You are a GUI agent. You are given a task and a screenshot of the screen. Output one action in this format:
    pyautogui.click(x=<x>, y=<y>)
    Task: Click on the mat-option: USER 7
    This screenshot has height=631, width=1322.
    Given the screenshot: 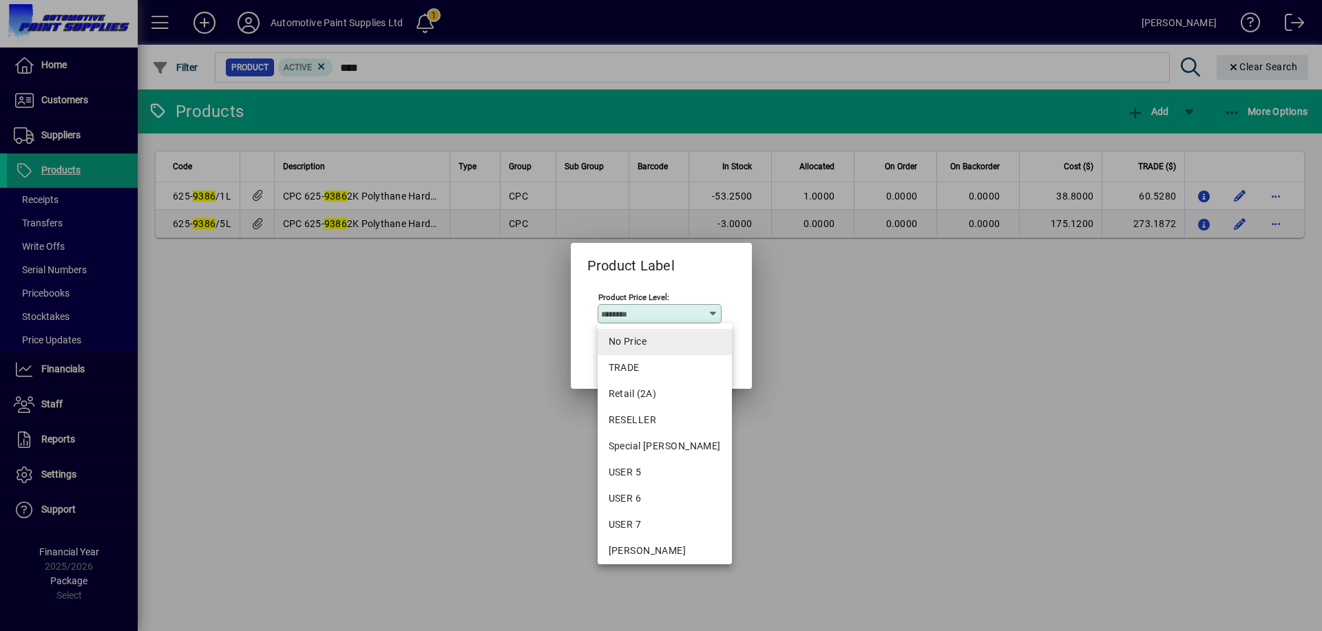 What is the action you would take?
    pyautogui.click(x=664, y=525)
    